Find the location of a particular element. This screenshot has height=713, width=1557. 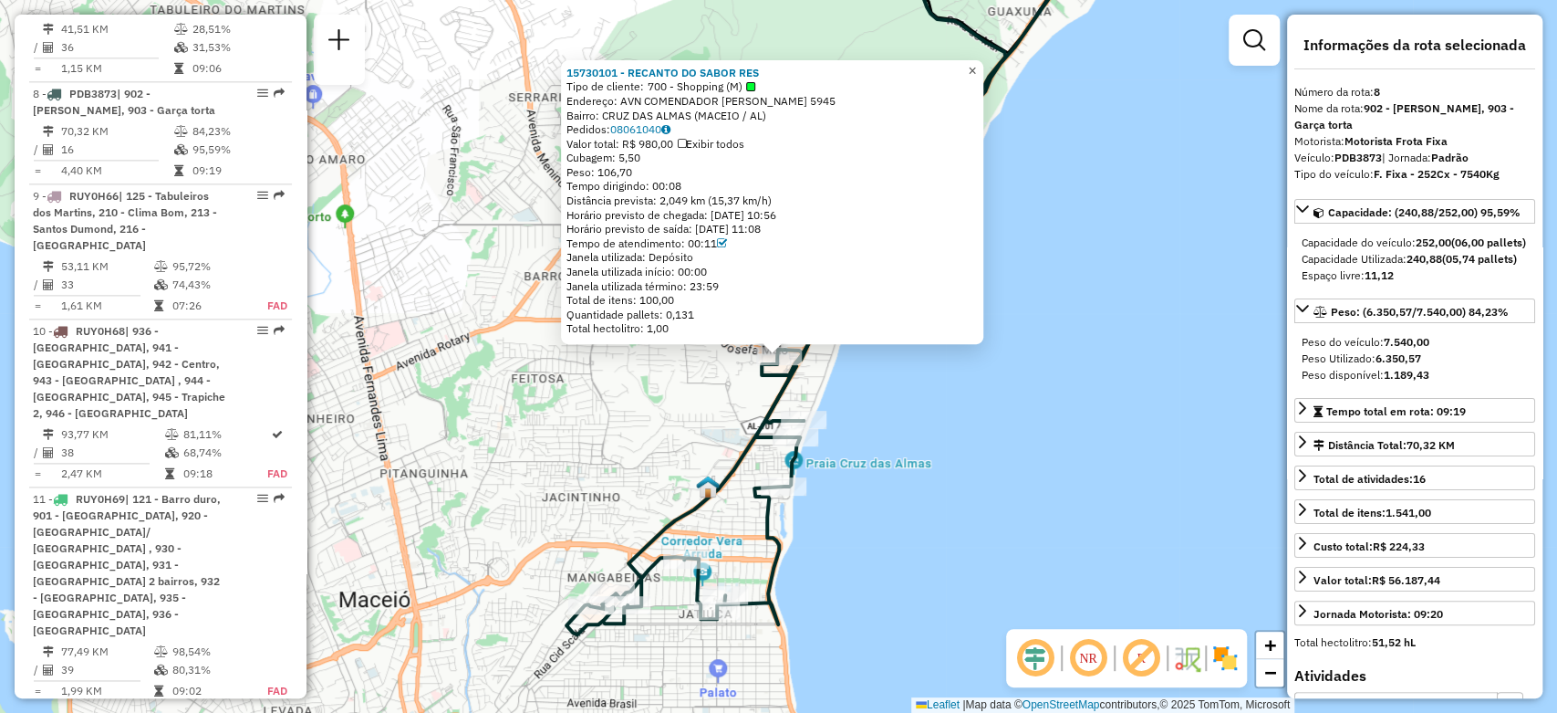

div: Motorista: is located at coordinates (1415, 141).